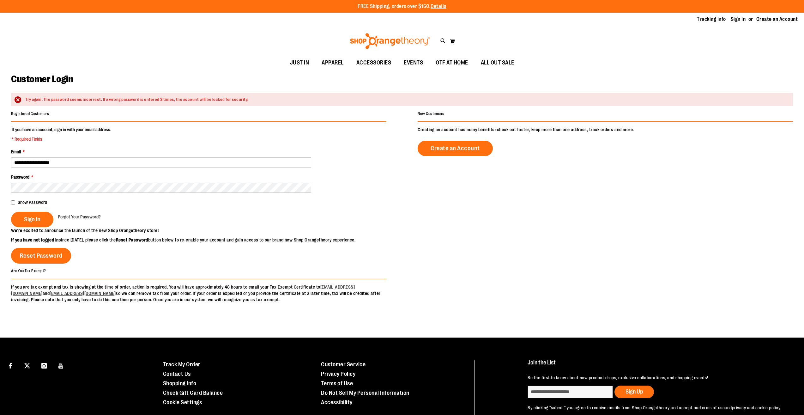  I want to click on span: ALL OUT SALE, so click(498, 63).